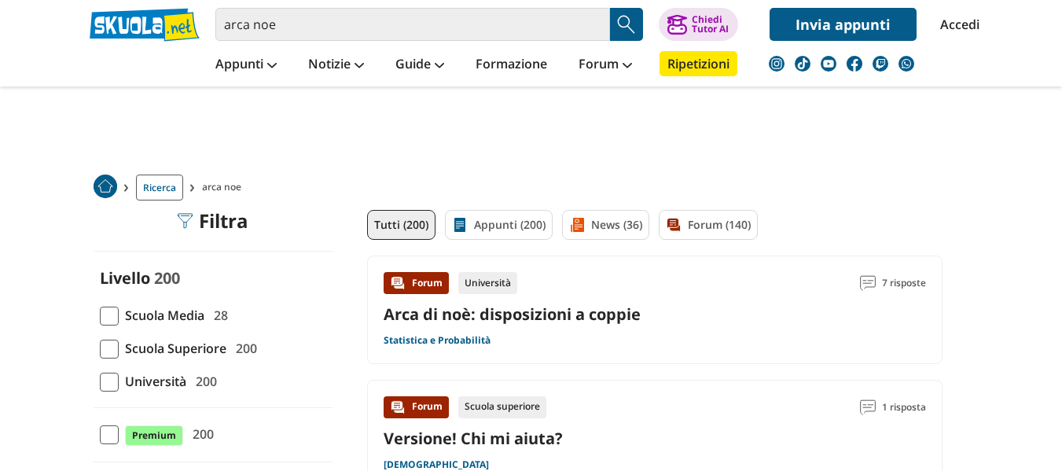 The width and height of the screenshot is (1062, 471). Describe the element at coordinates (606, 65) in the screenshot. I see `a: Forum` at that location.